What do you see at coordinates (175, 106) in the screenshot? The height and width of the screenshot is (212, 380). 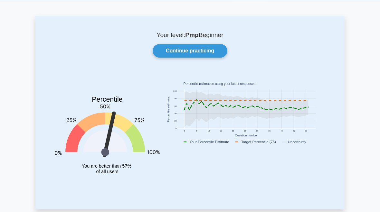 I see `text: 60` at bounding box center [175, 106].